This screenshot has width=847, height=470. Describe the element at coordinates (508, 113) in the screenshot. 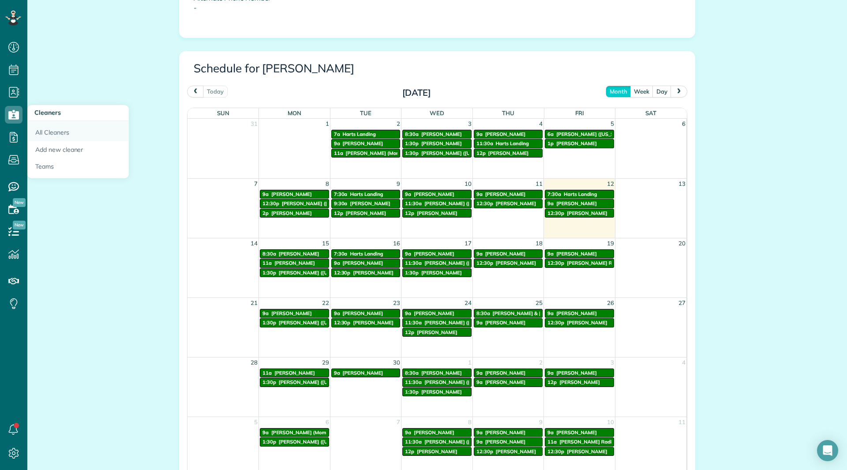

I see `span: Thu` at that location.